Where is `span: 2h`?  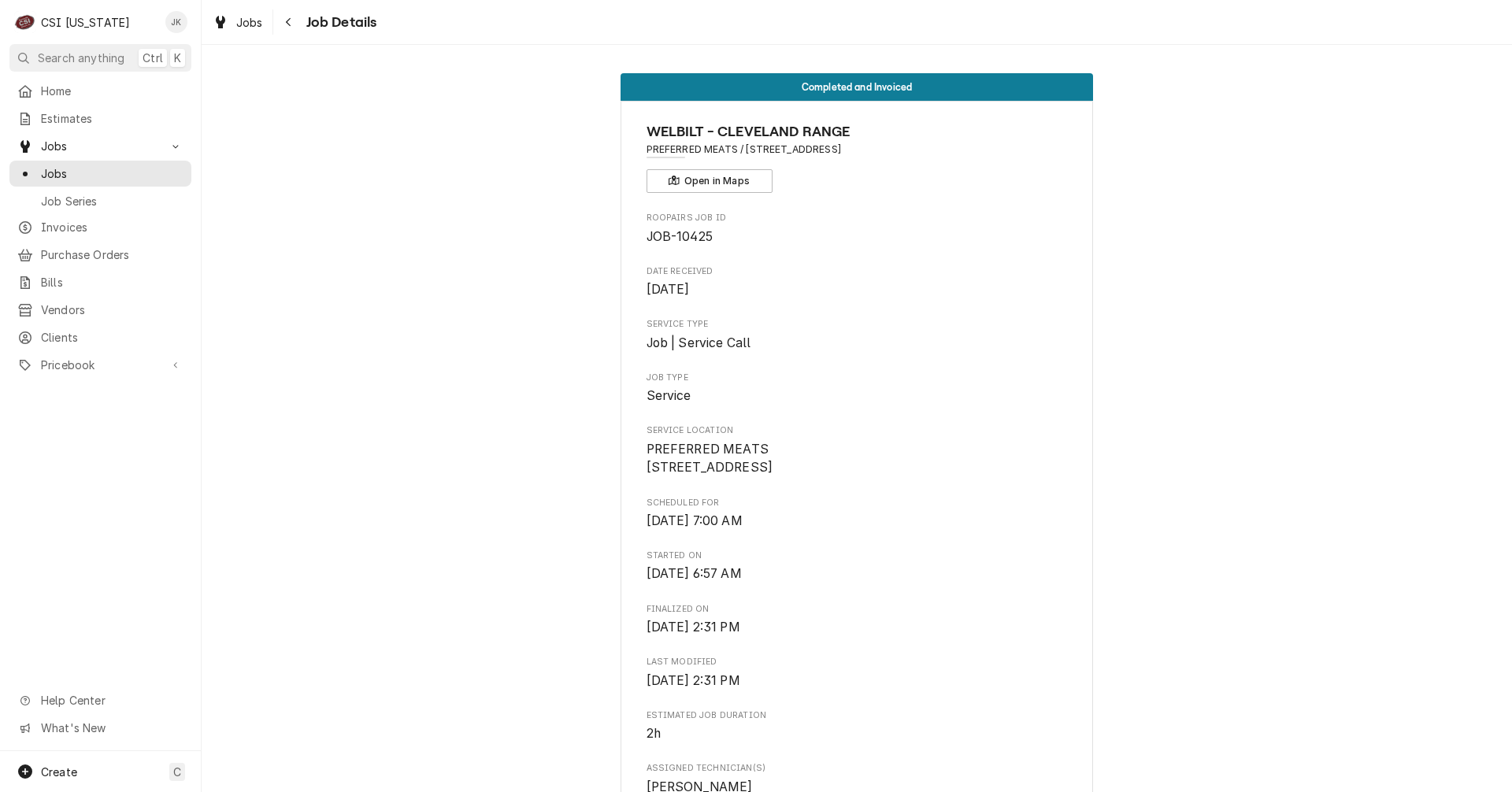 span: 2h is located at coordinates (654, 733).